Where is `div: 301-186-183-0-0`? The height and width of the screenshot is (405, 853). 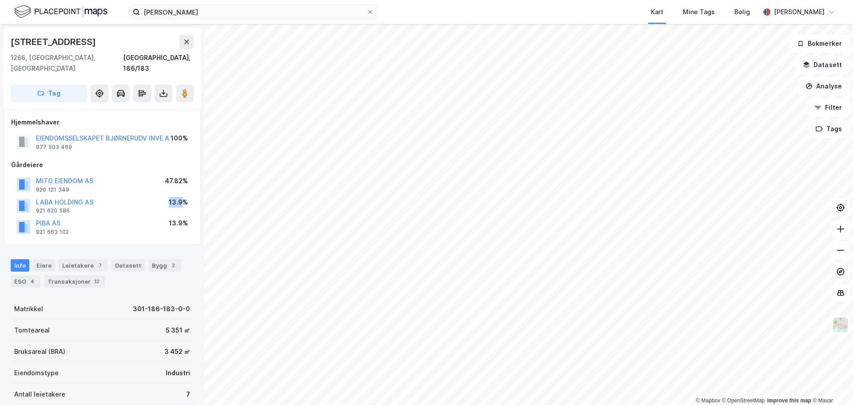
div: 301-186-183-0-0 is located at coordinates (161, 309).